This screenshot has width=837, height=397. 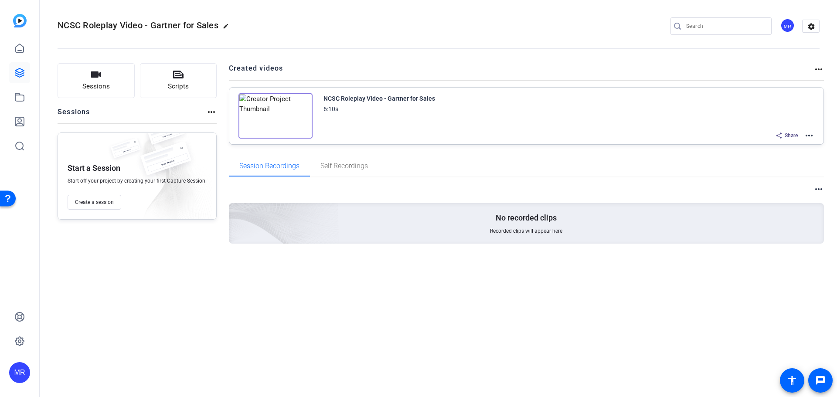 What do you see at coordinates (94, 168) in the screenshot?
I see `p: Start a Session` at bounding box center [94, 168].